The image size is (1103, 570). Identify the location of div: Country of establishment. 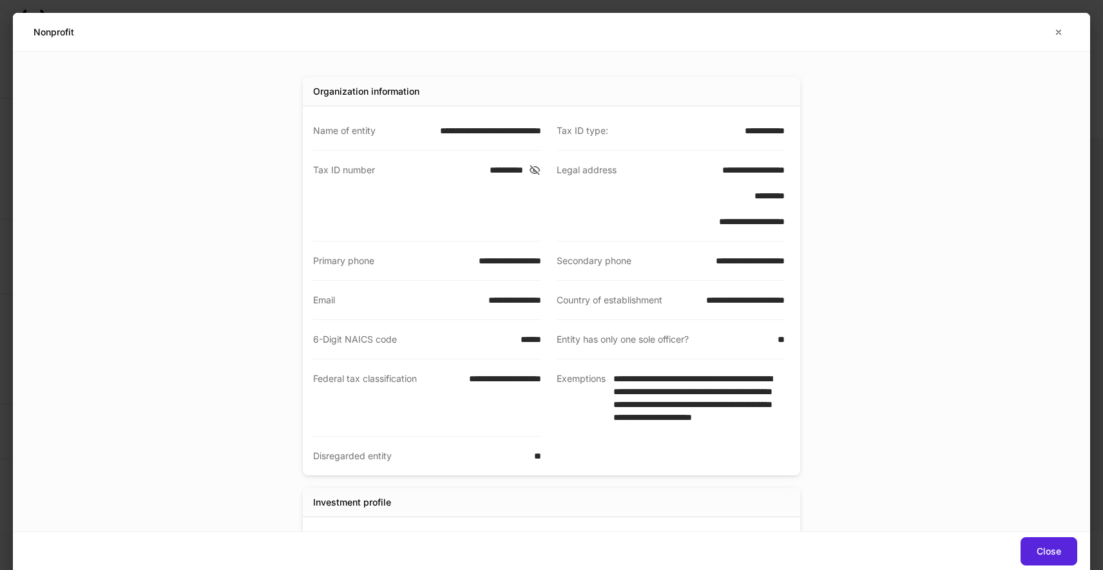
(627, 300).